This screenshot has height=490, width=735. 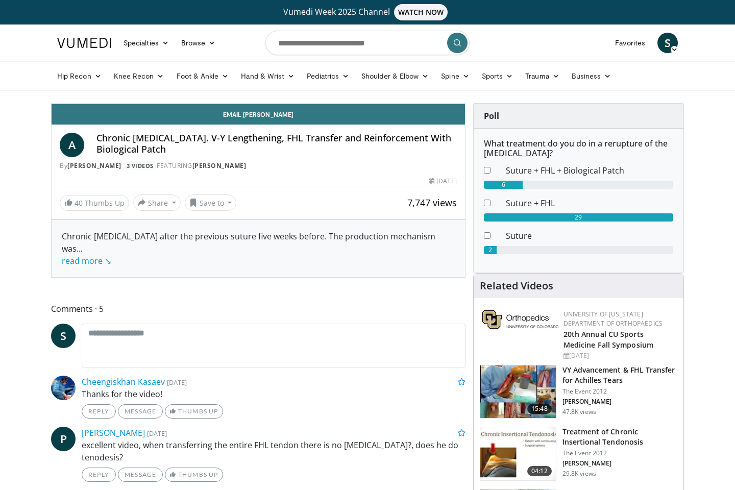 I want to click on h3: Treatment of Chronic Insertional Tendonosis, so click(x=620, y=437).